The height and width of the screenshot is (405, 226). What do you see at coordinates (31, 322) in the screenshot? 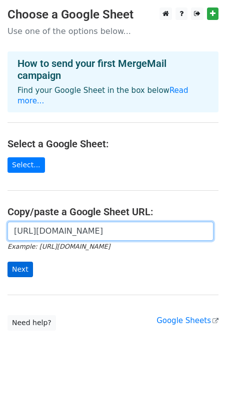
I see `a: Need help?` at bounding box center [31, 322].